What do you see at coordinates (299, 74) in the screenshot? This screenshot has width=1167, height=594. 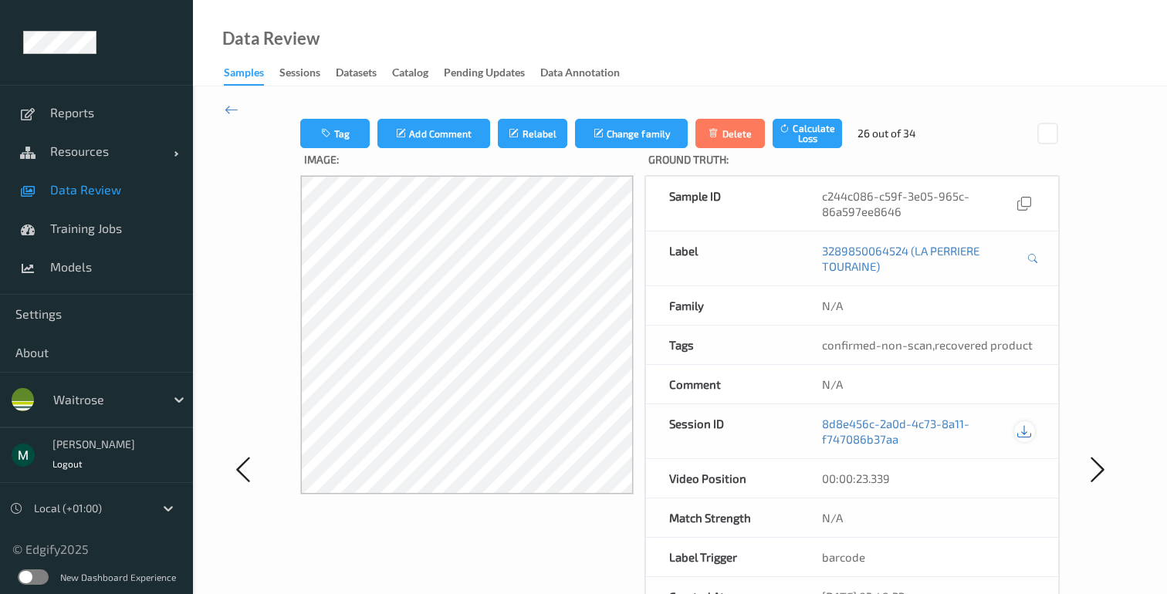 I see `div: Sessions` at bounding box center [299, 74].